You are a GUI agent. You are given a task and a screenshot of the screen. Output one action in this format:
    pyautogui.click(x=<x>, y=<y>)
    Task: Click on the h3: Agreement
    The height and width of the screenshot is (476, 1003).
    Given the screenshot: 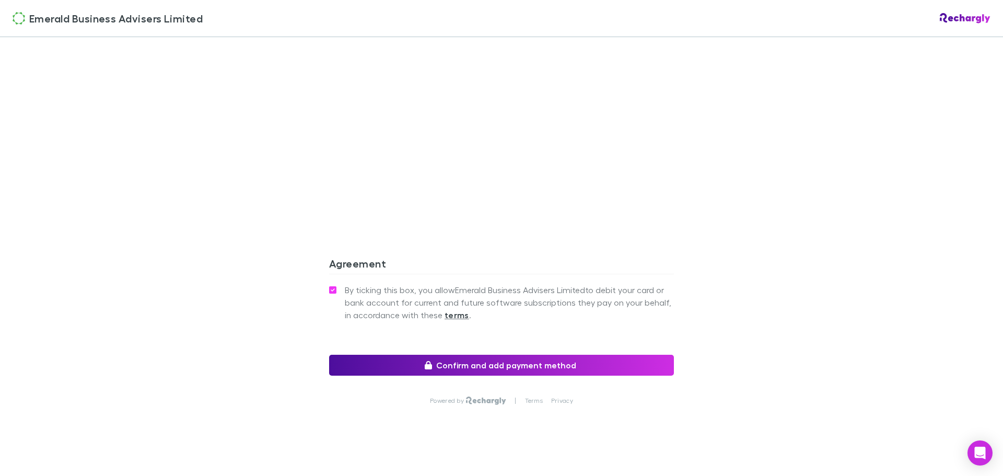 What is the action you would take?
    pyautogui.click(x=501, y=265)
    